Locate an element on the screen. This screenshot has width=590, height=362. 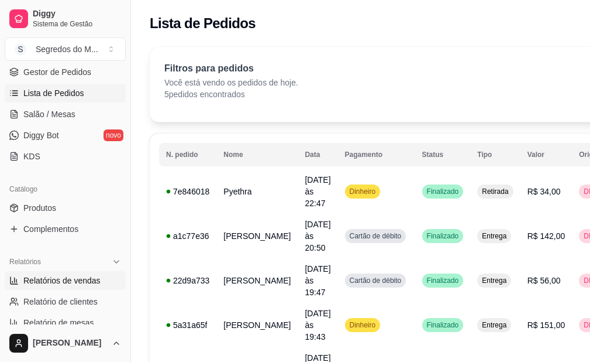
p: Filtros para pedidos is located at coordinates (231, 68).